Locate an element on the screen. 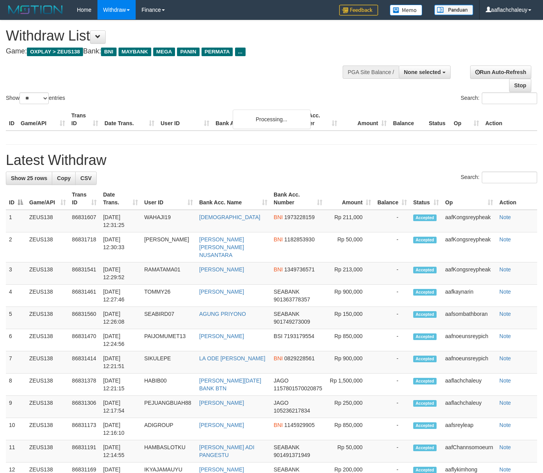  h1: Latest Withdraw is located at coordinates (271, 160).